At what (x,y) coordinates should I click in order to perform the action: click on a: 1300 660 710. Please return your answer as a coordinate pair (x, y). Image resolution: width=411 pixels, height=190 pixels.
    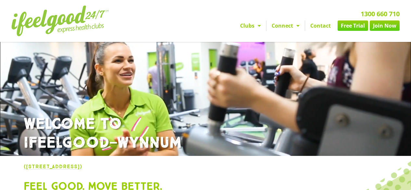
    Looking at the image, I should click on (380, 14).